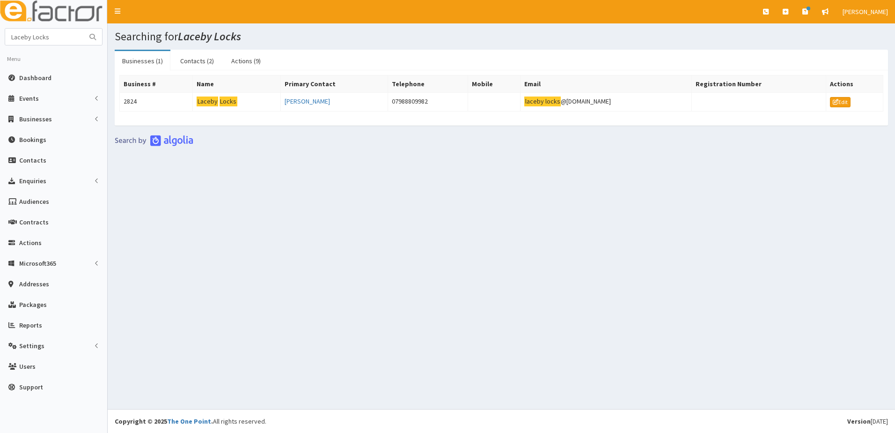  What do you see at coordinates (32, 345) in the screenshot?
I see `span: Settings` at bounding box center [32, 345].